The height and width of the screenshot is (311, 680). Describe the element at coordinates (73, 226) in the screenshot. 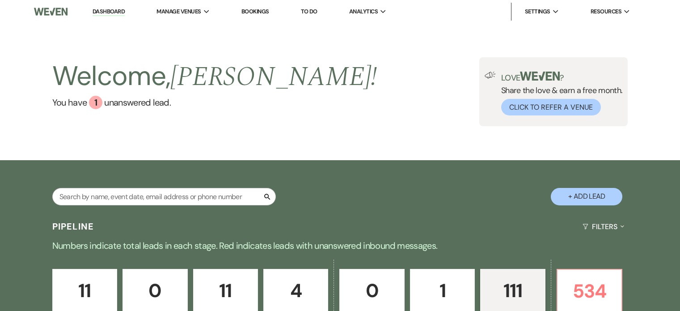

I see `h3: Pipeline` at that location.